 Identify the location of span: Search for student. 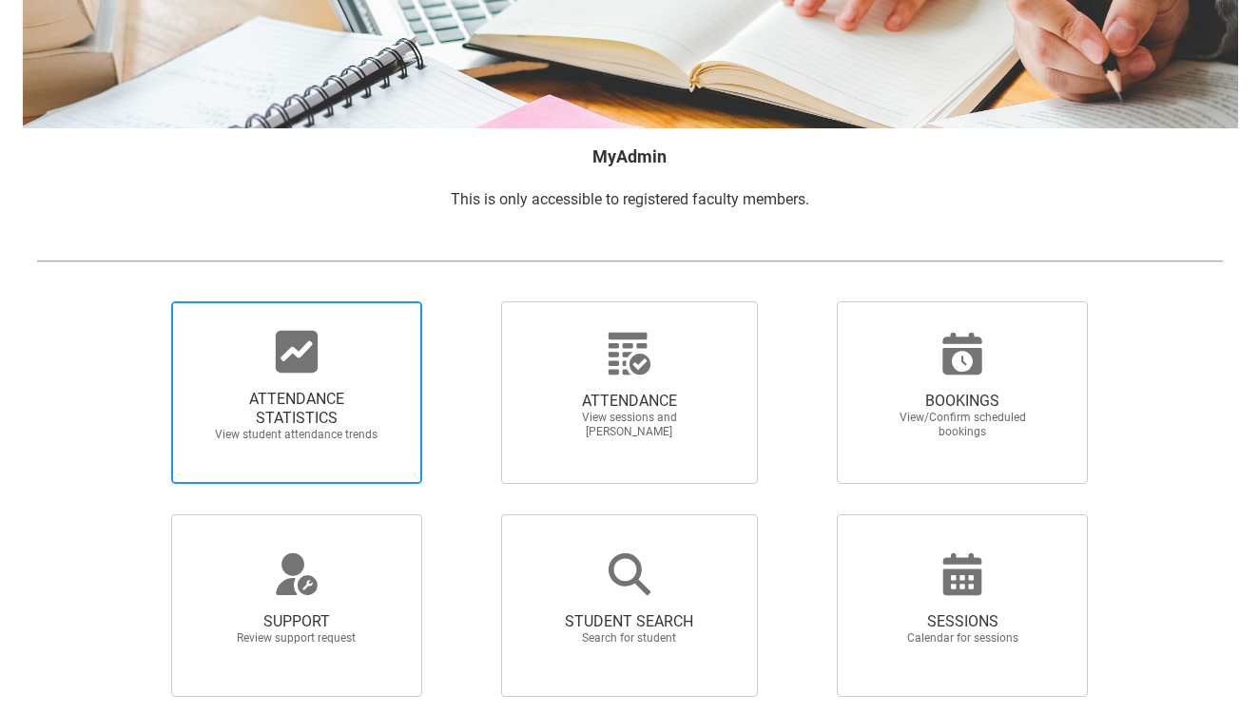
(630, 638).